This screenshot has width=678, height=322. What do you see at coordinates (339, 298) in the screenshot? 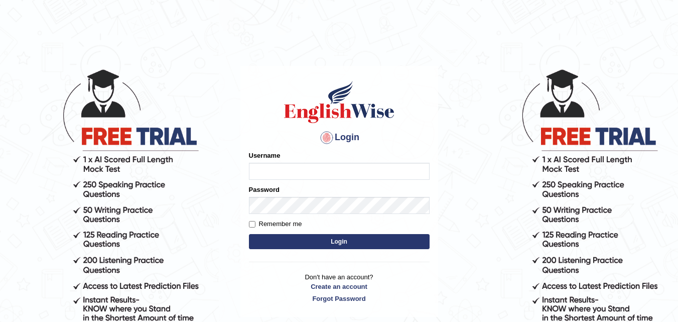
I see `a: Forgot Password` at bounding box center [339, 298].